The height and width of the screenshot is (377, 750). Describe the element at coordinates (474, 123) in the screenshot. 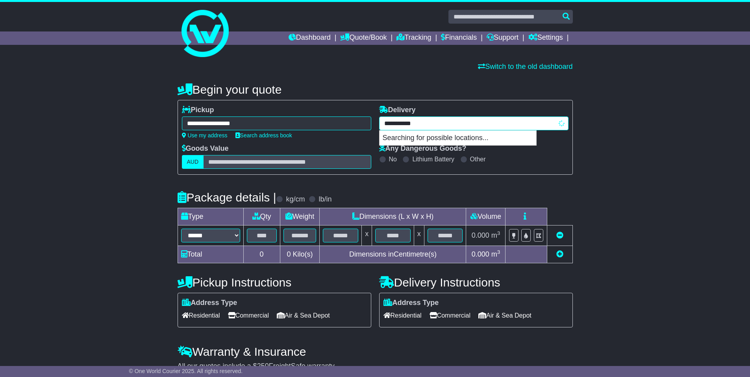

I see `typeahead: Please provide city` at that location.